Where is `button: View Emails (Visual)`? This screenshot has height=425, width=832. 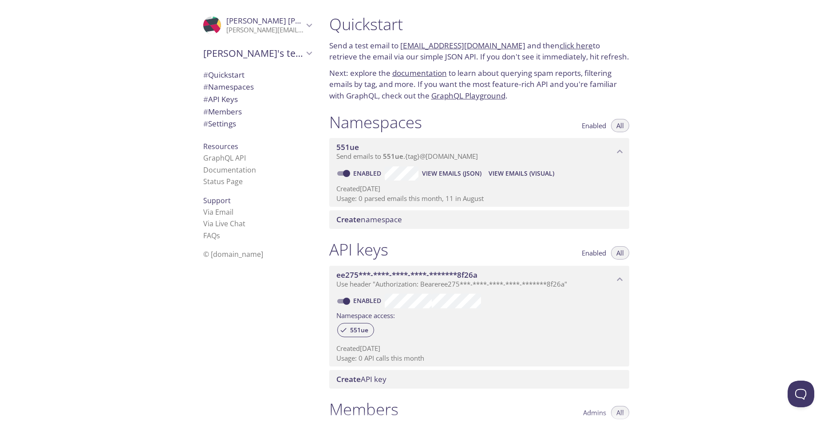 button: View Emails (Visual) is located at coordinates (521, 173).